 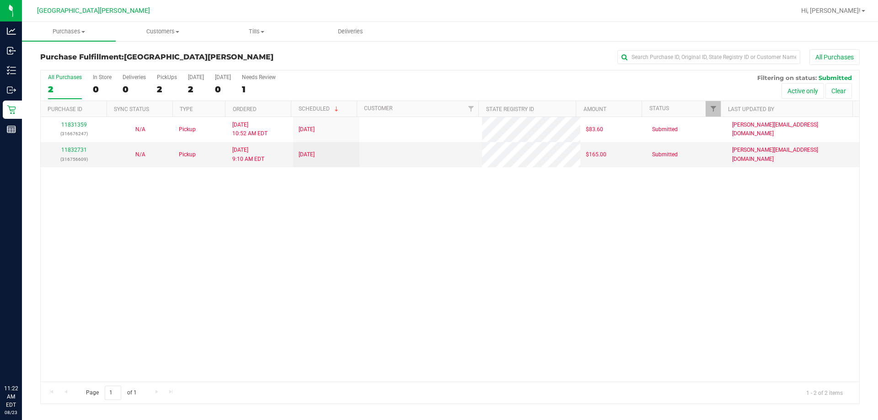 What do you see at coordinates (69, 32) in the screenshot?
I see `a: Purchases` at bounding box center [69, 32].